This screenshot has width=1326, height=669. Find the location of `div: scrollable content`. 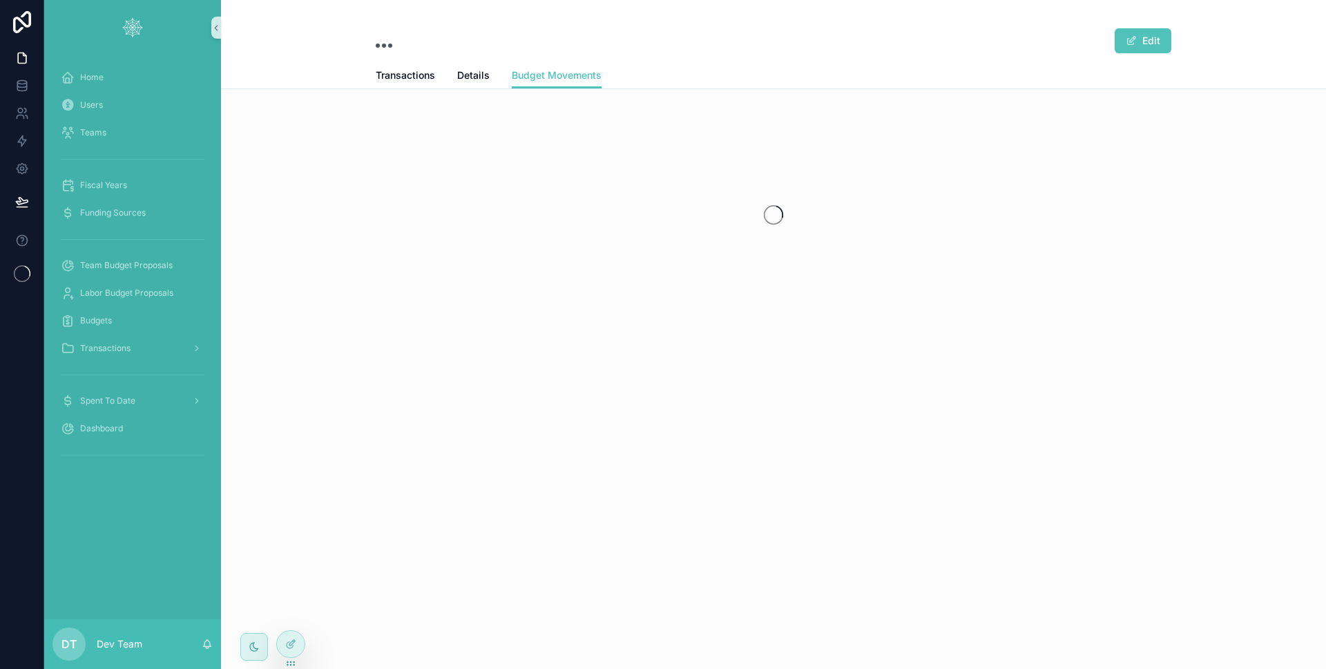

div: scrollable content is located at coordinates (133, 269).